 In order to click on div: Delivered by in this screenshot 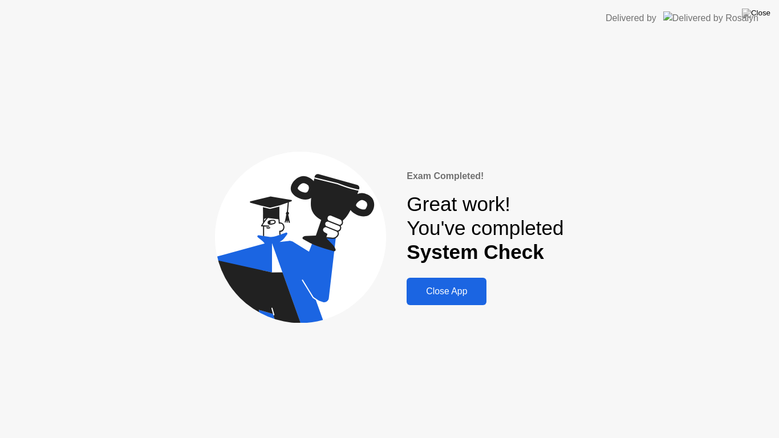, I will do `click(631, 18)`.